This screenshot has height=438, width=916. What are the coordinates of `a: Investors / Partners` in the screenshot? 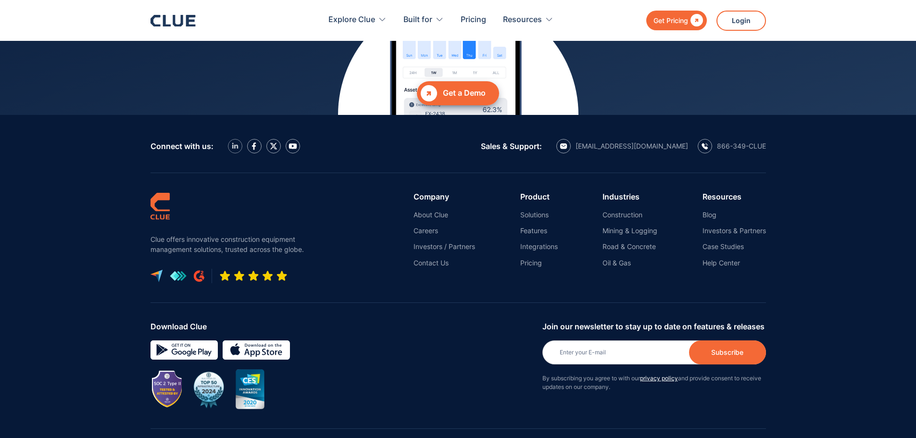 It's located at (444, 247).